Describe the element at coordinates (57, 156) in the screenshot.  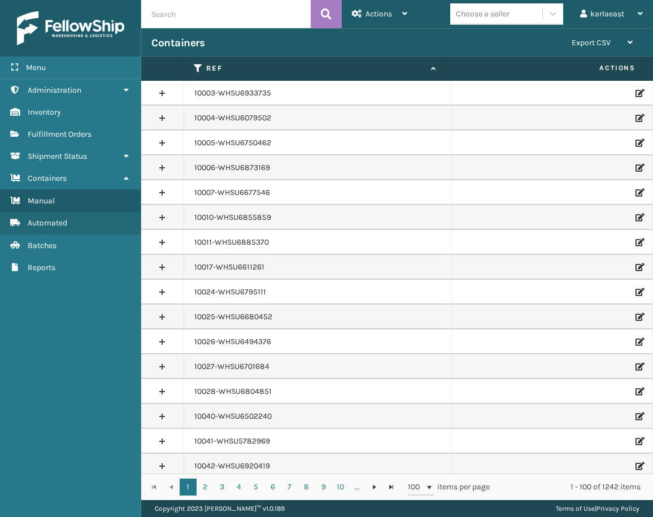
I see `span: Shipment Status` at that location.